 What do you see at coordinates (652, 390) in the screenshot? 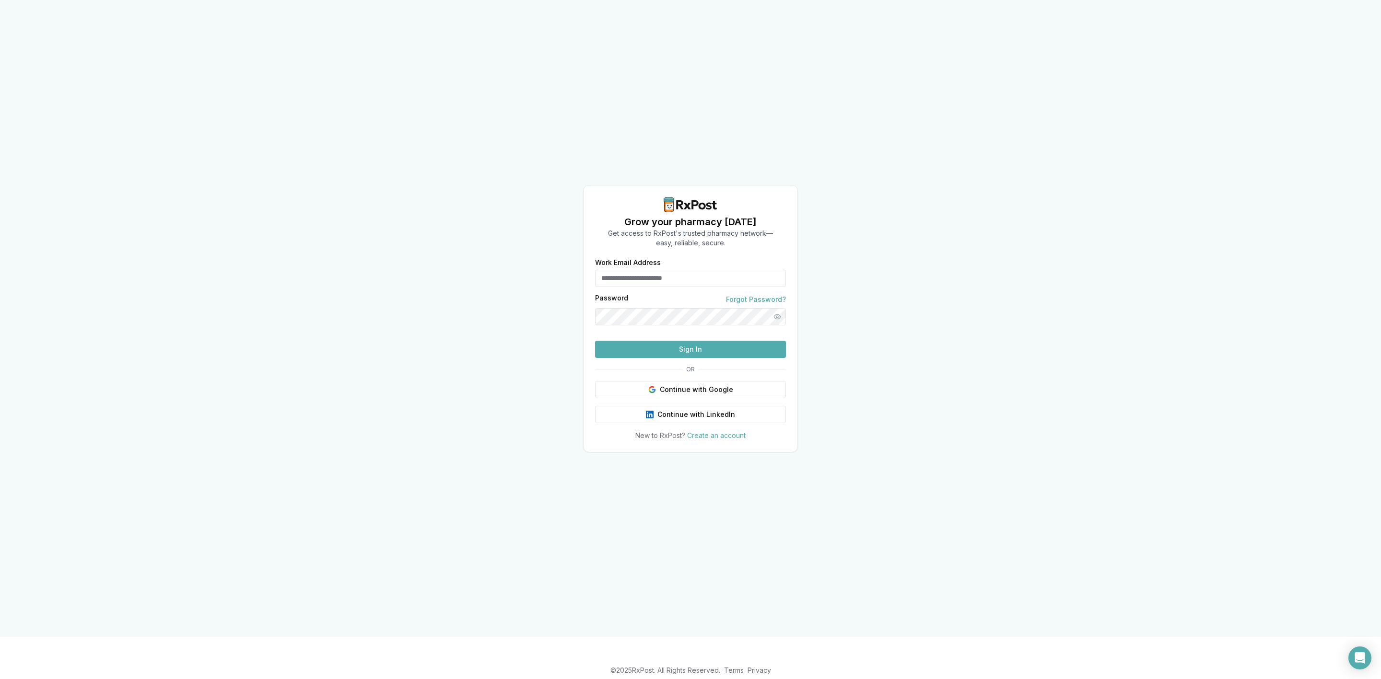
I see `img: Google` at bounding box center [652, 390].